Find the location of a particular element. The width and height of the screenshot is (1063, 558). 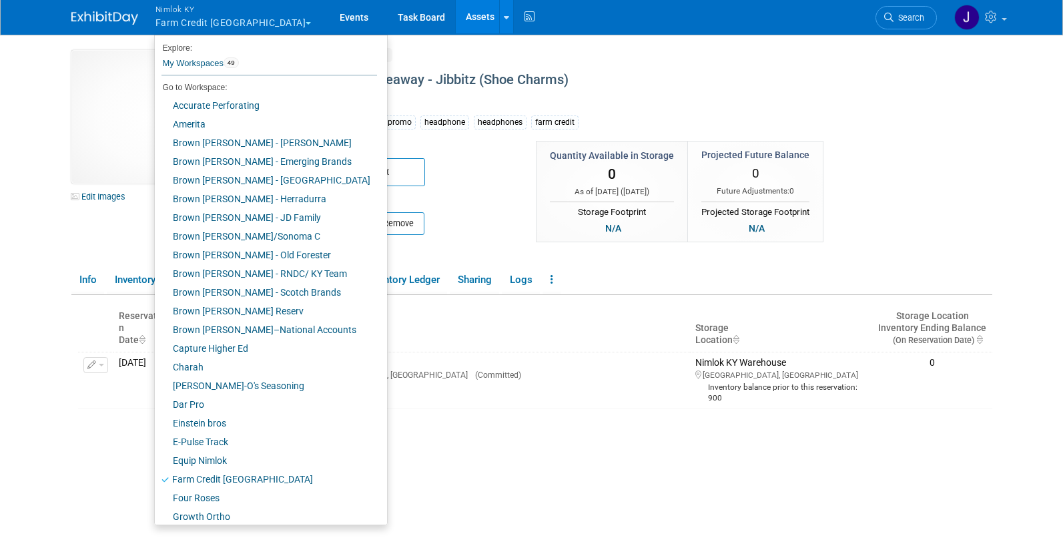

th: Event : activate to sort column ascending is located at coordinates (466, 328).